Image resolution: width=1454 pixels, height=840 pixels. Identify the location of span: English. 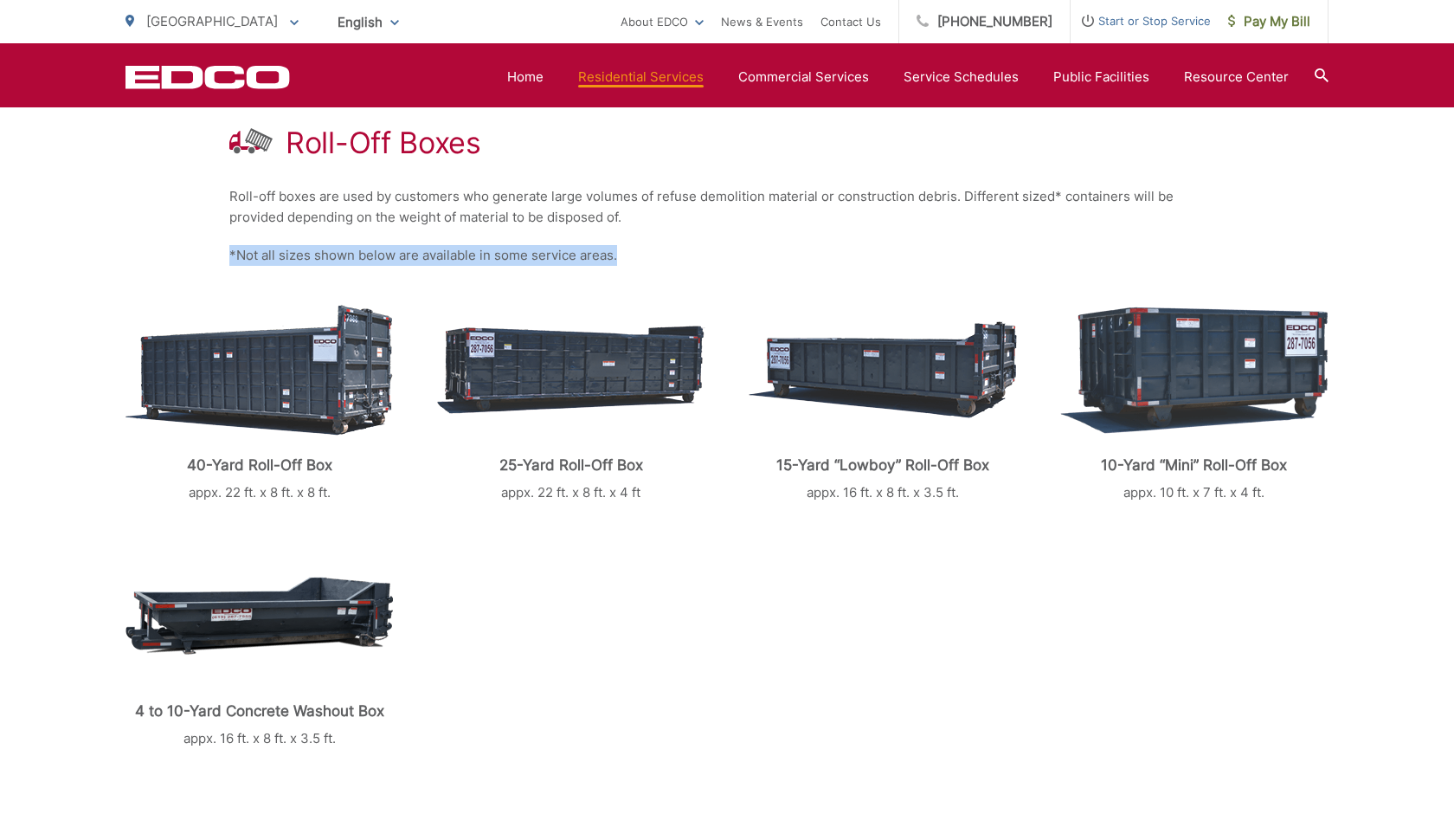
(368, 22).